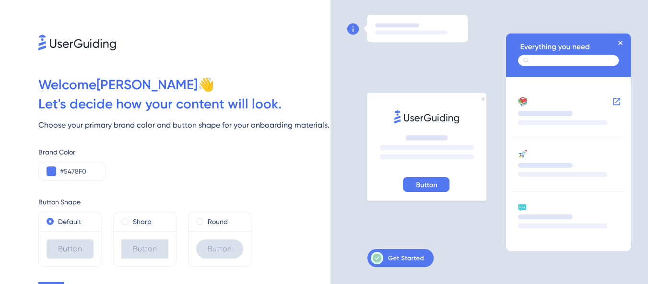  I want to click on label: Sharp, so click(142, 221).